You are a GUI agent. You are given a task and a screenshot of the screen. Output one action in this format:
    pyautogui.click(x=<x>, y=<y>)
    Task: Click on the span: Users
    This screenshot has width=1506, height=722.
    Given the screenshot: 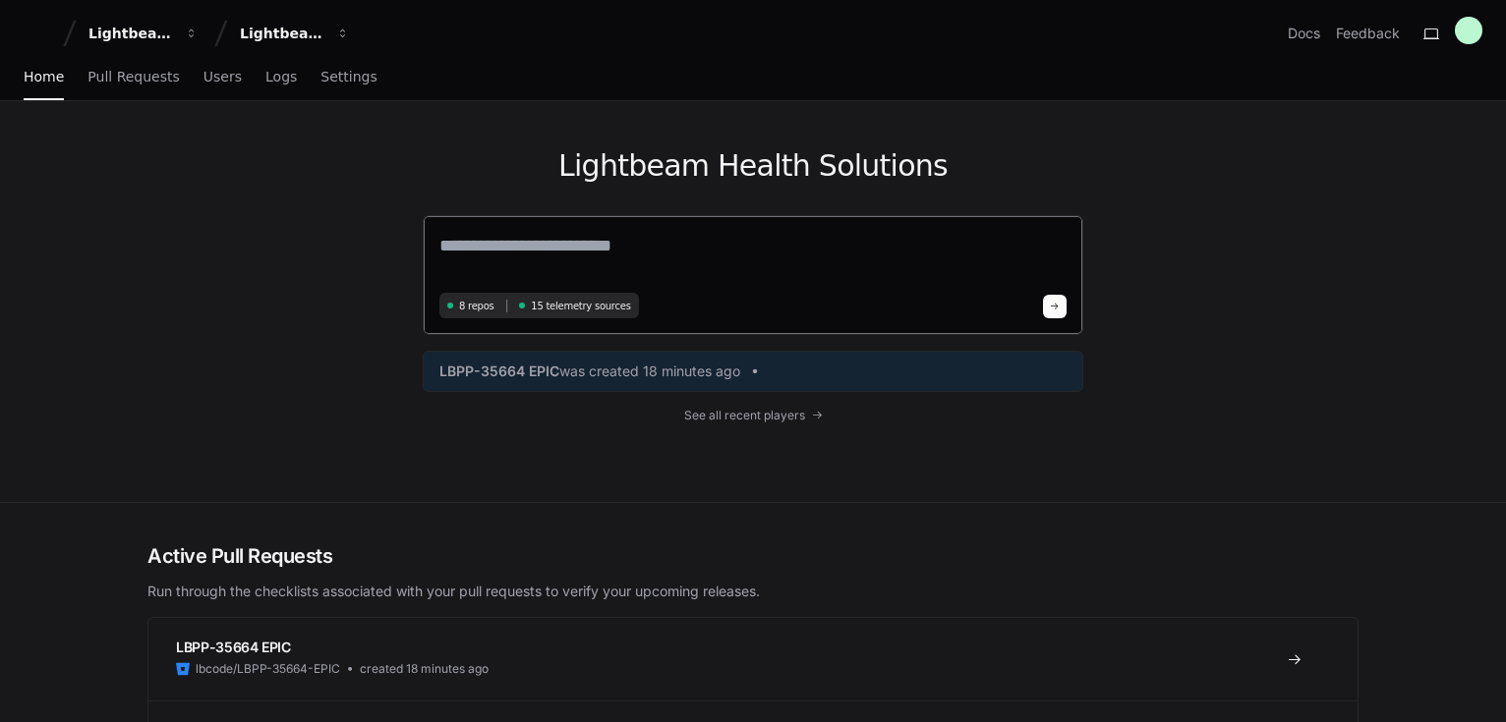 What is the action you would take?
    pyautogui.click(x=222, y=77)
    